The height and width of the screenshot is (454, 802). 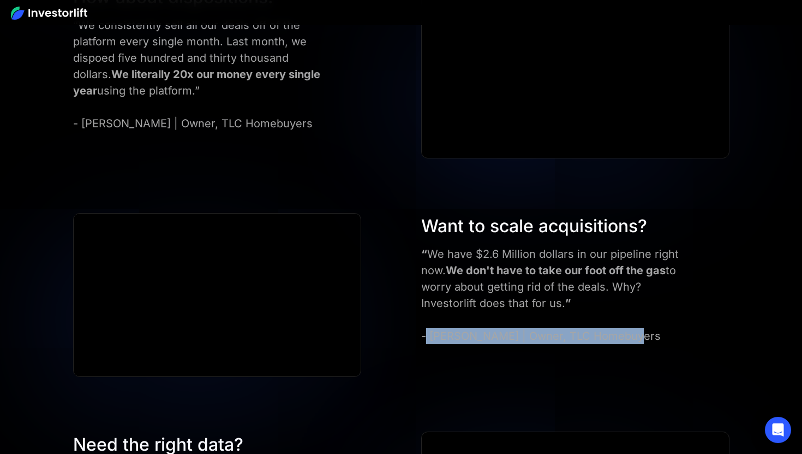 What do you see at coordinates (203, 74) in the screenshot?
I see `div: “We consistently sell all our deals off of the platform every single month. Last month, we dispoe...` at bounding box center [203, 74].